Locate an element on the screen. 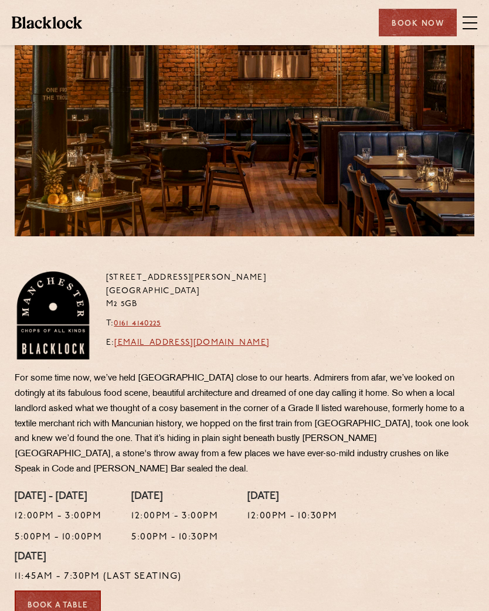 Image resolution: width=489 pixels, height=611 pixels. div: Book Now is located at coordinates (418, 22).